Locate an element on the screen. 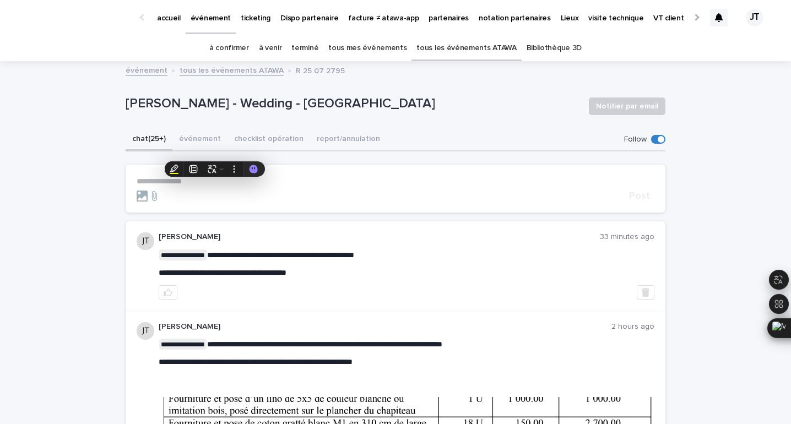 The height and width of the screenshot is (424, 791). a: à venir is located at coordinates (270, 48).